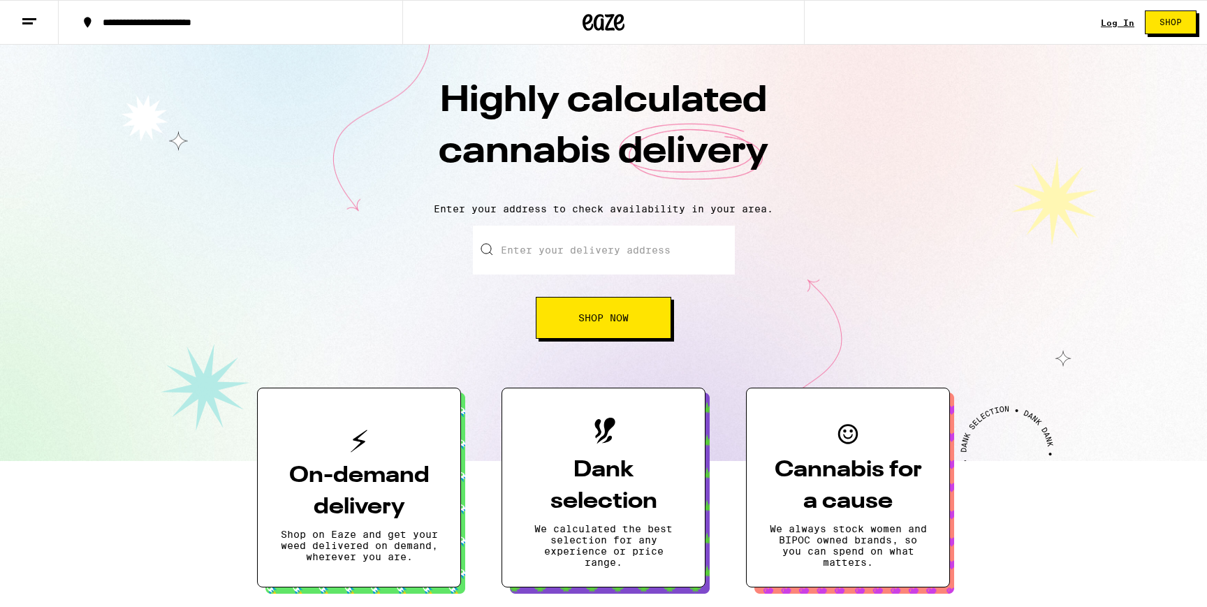 Image resolution: width=1207 pixels, height=607 pixels. What do you see at coordinates (1171, 22) in the screenshot?
I see `a: Shop` at bounding box center [1171, 22].